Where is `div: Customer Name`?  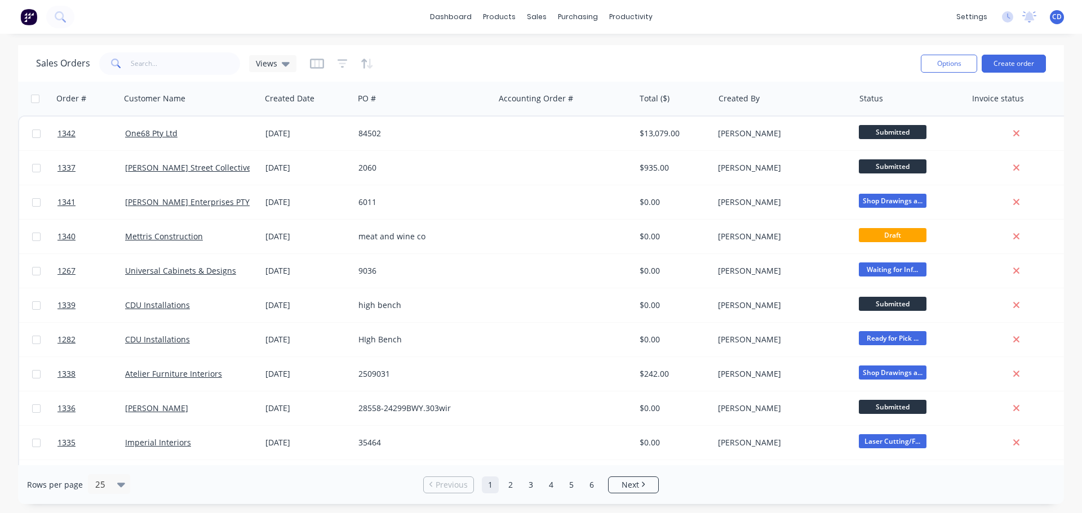 div: Customer Name is located at coordinates (154, 99).